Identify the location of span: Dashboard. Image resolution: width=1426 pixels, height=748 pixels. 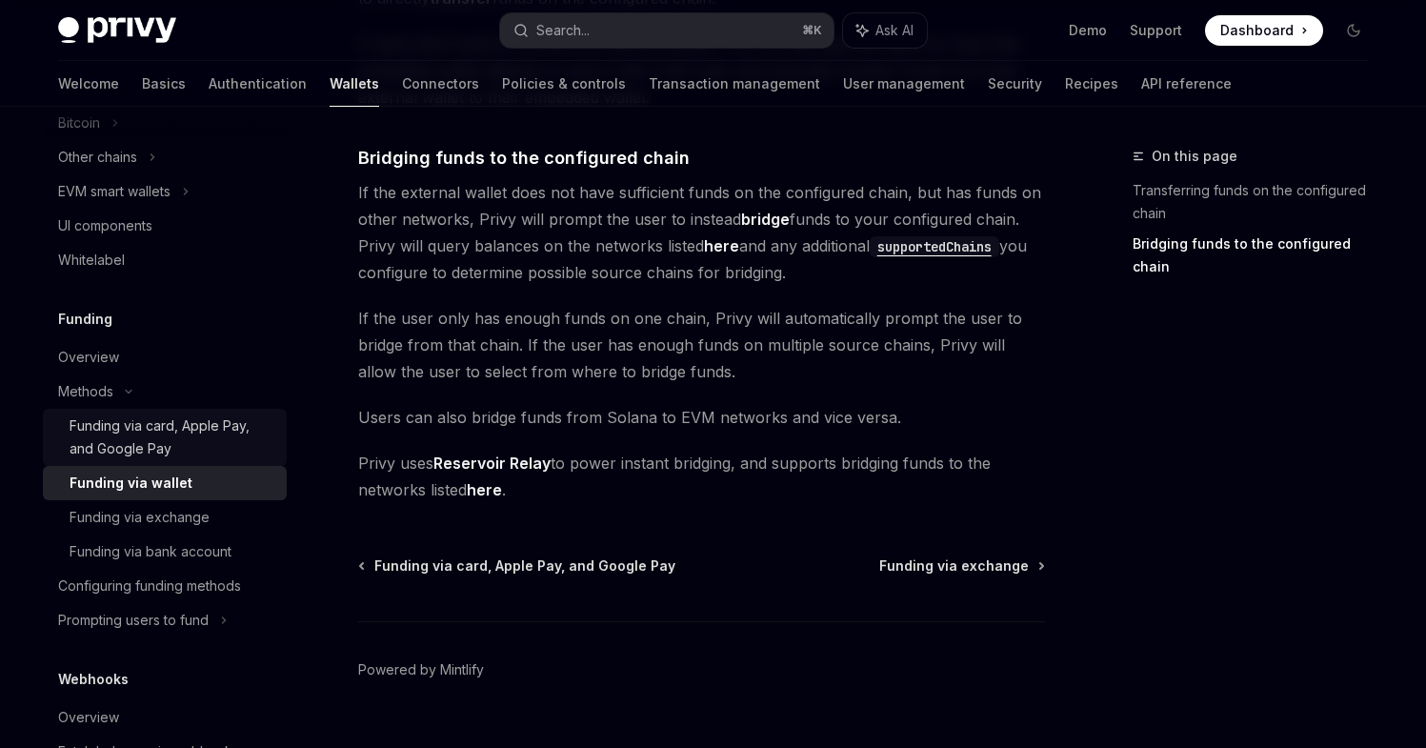
(1257, 30).